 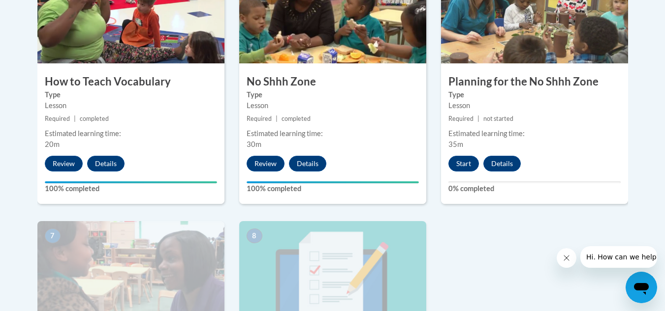 I want to click on span: Hi. How can we help?, so click(x=43, y=11).